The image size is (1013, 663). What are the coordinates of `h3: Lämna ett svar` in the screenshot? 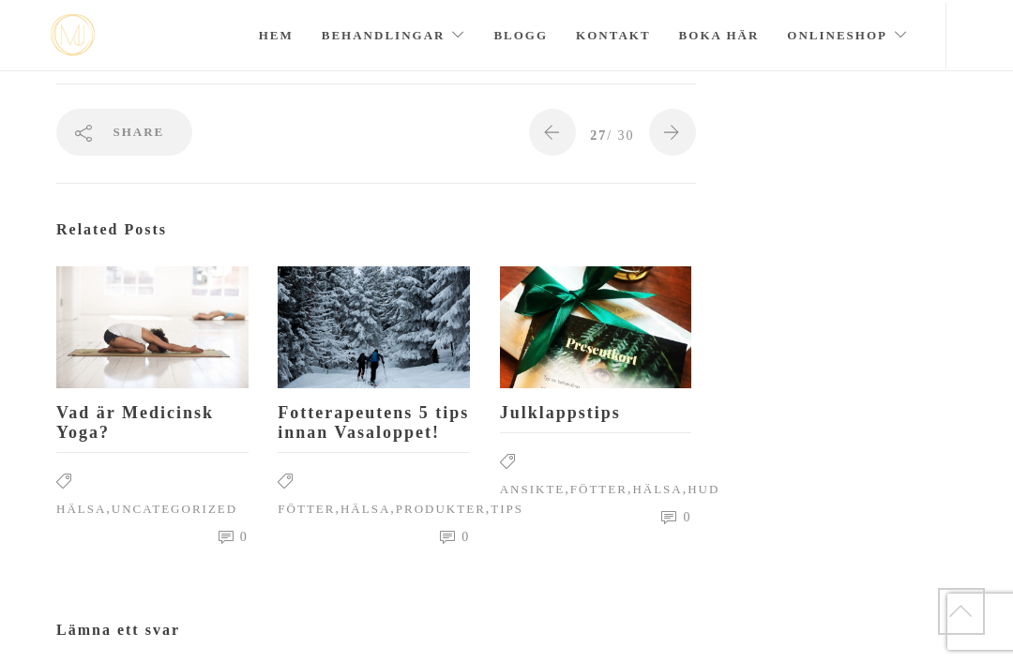 It's located at (376, 630).